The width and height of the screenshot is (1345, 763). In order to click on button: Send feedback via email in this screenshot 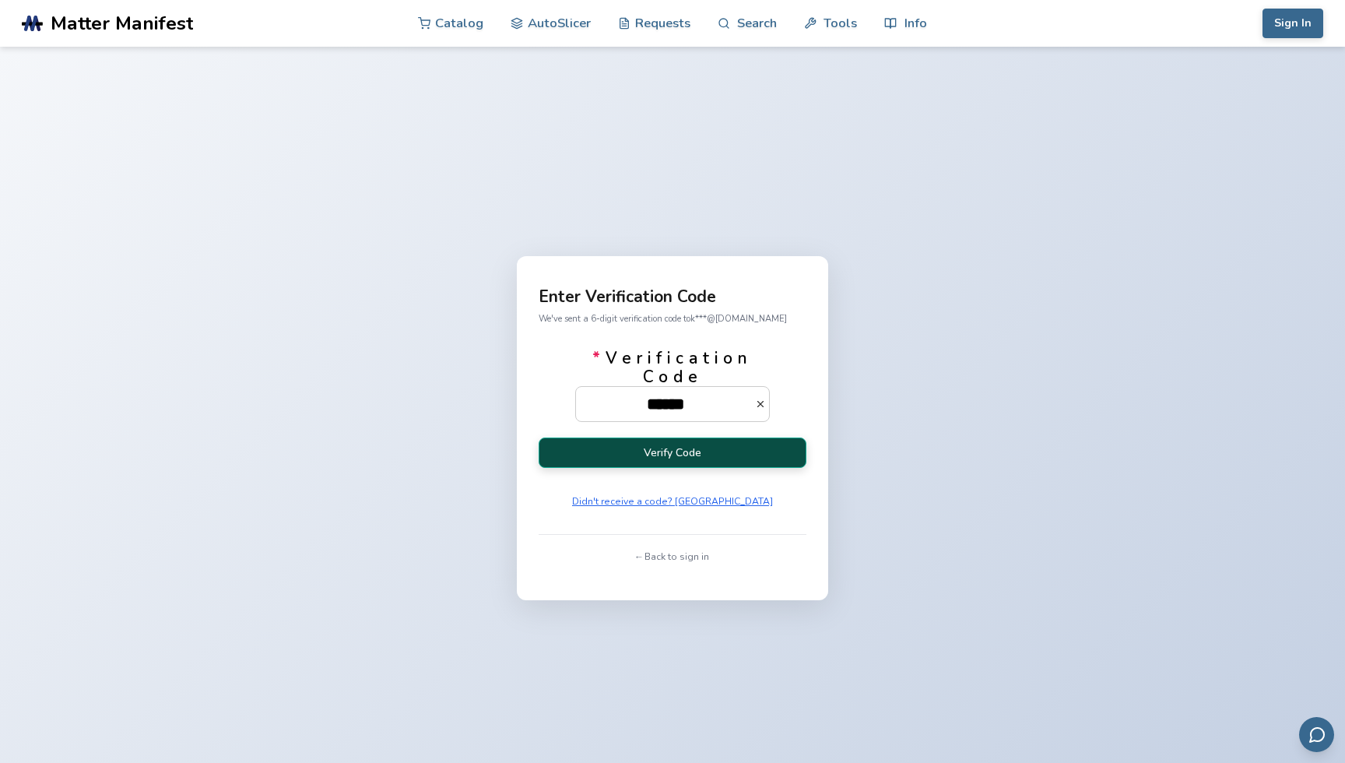, I will do `click(1316, 734)`.